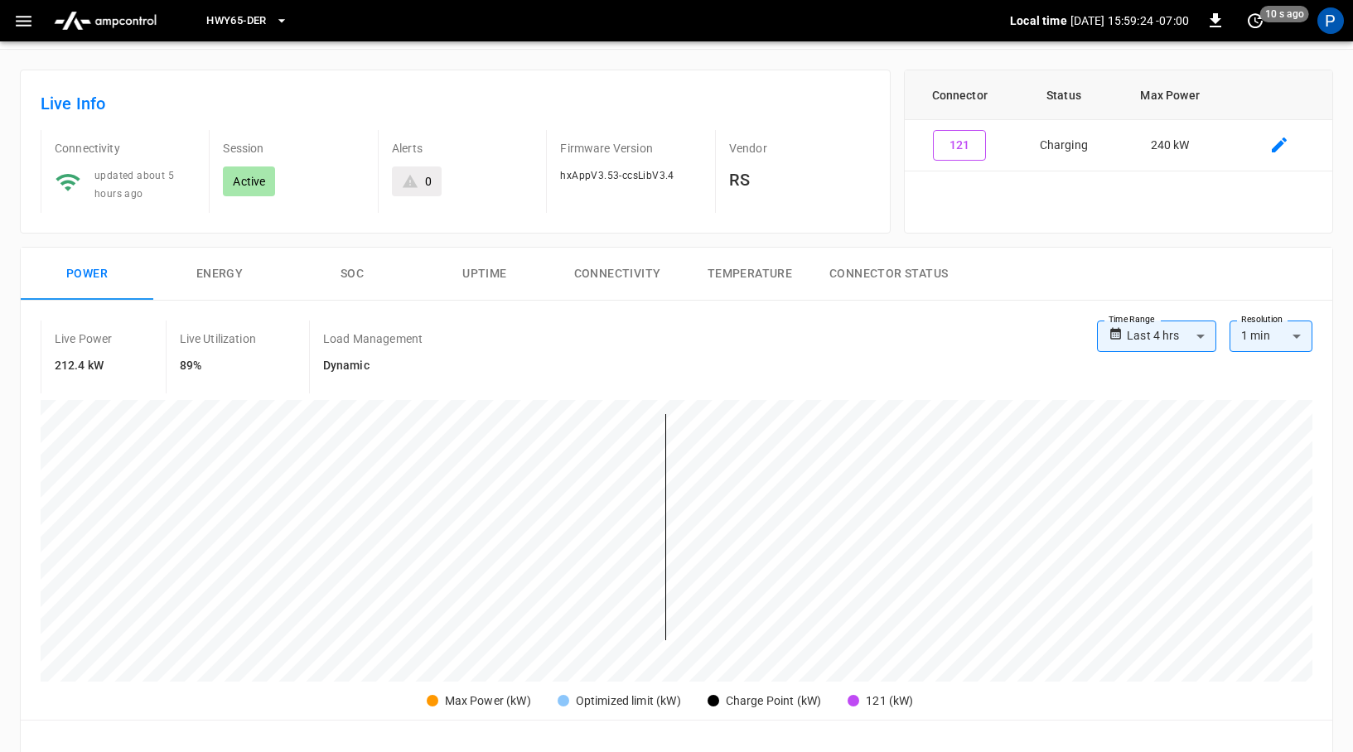  Describe the element at coordinates (888, 274) in the screenshot. I see `button: Connector Status` at that location.